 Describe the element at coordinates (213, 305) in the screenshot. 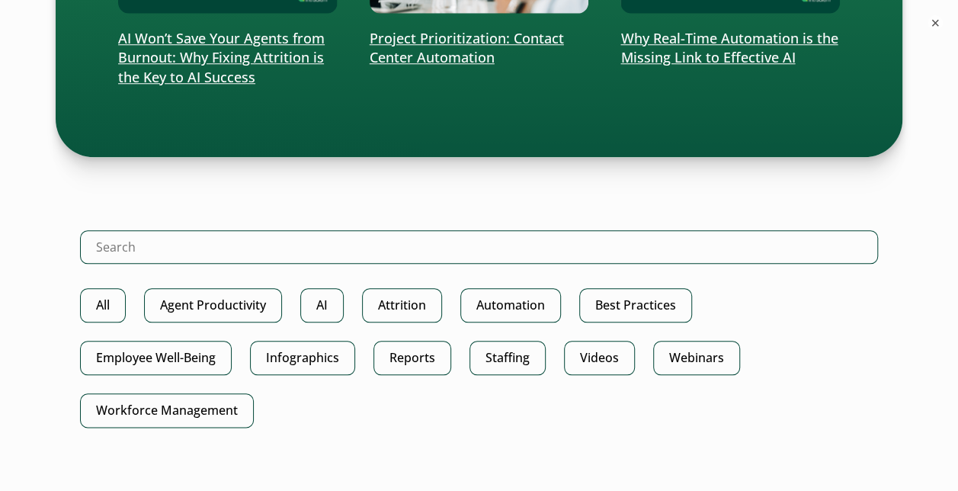

I see `a: Agent Productivity` at that location.